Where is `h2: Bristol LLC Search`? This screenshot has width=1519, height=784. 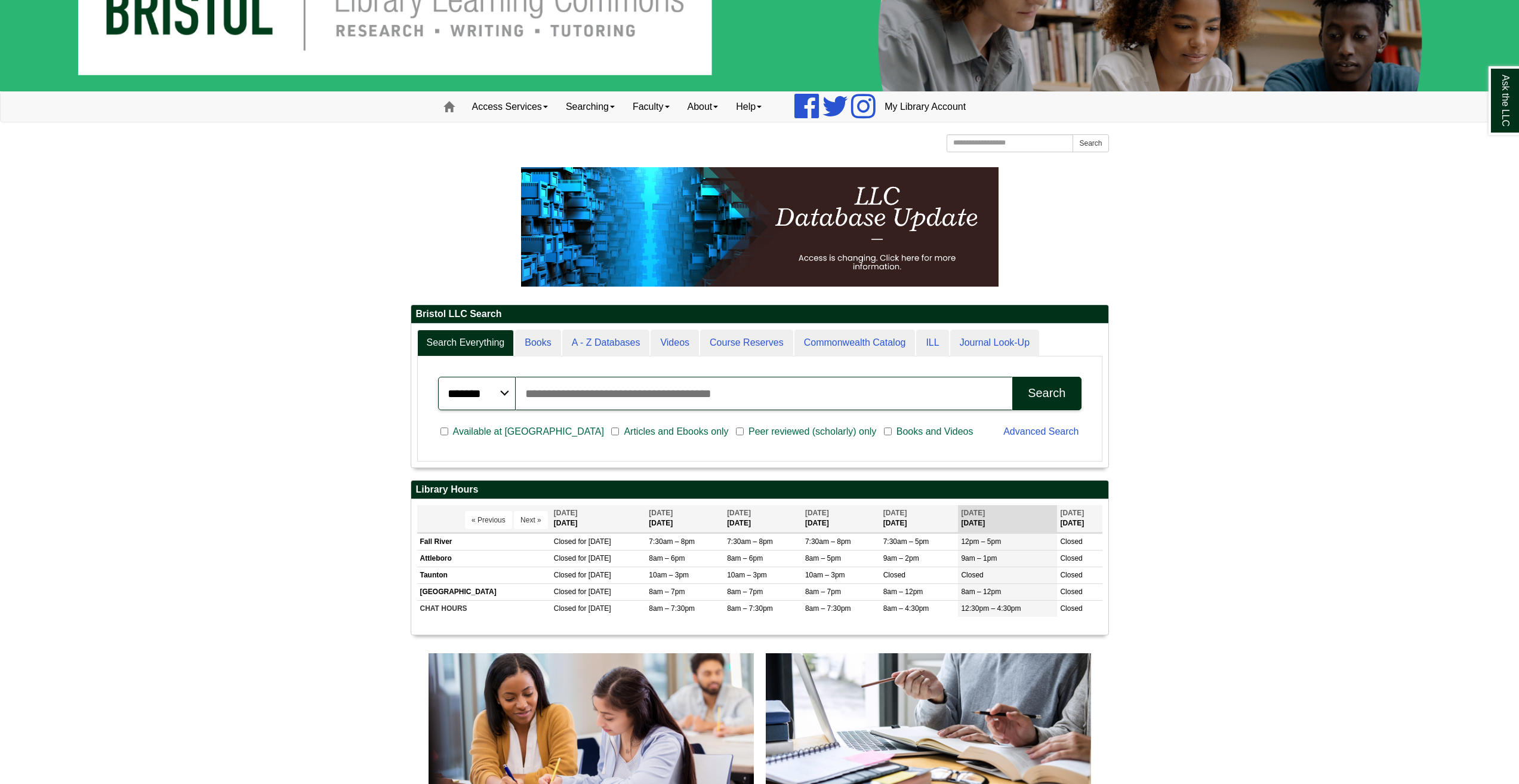 h2: Bristol LLC Search is located at coordinates (760, 314).